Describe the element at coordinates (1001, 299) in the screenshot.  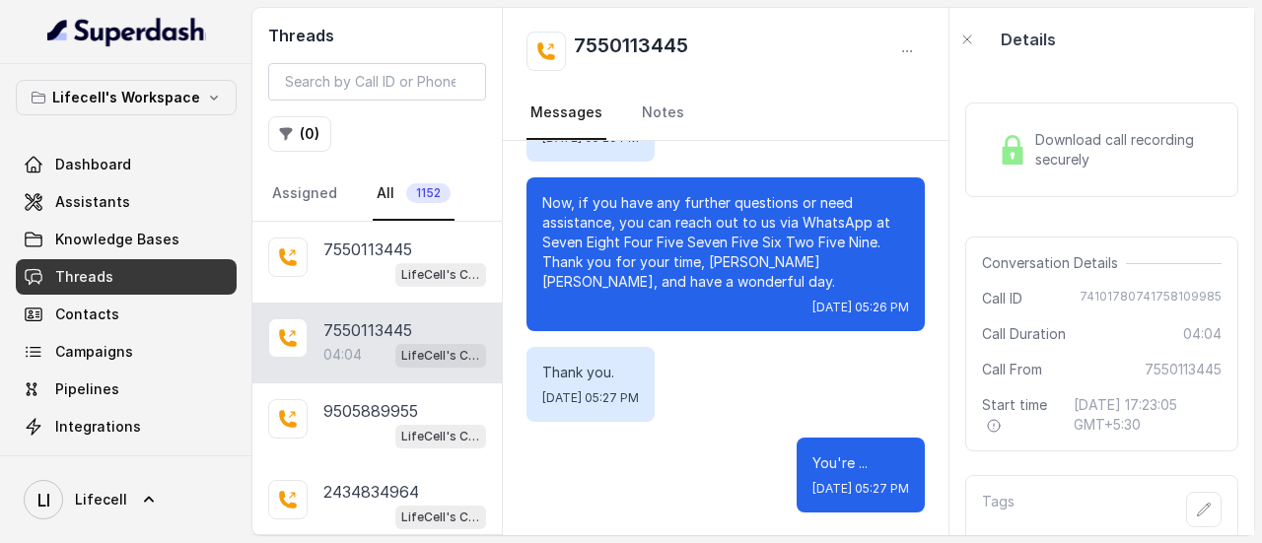
I see `span: Call ID` at that location.